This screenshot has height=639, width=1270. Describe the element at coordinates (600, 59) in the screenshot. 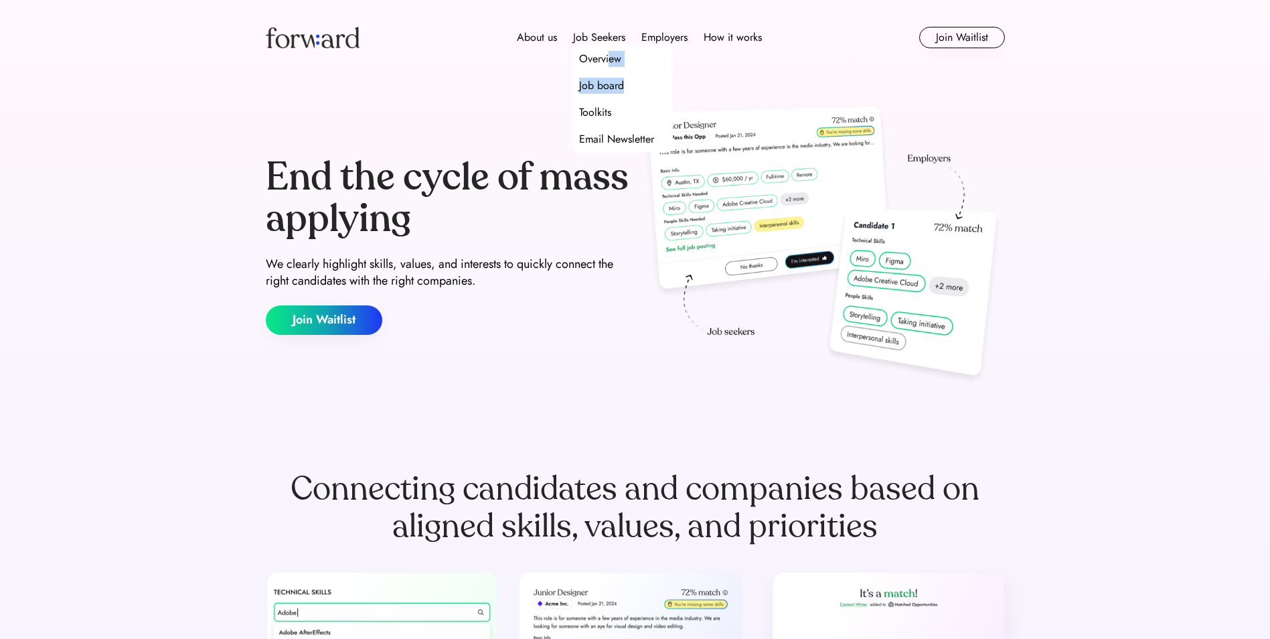

I see `div: Overview` at that location.